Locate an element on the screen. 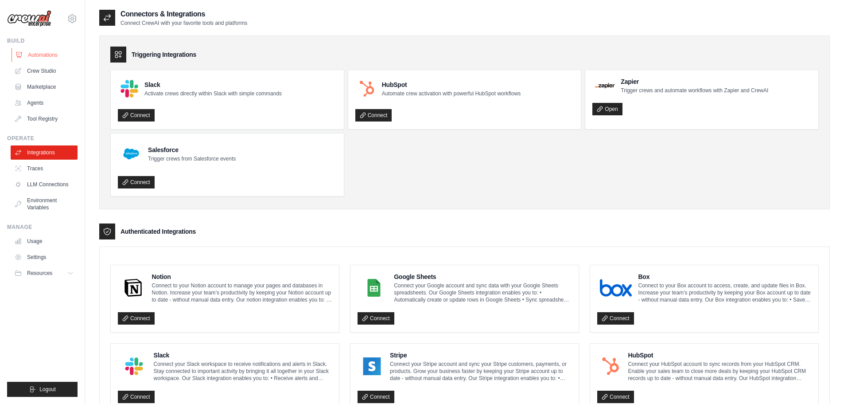 This screenshot has height=404, width=844. p: Connect your HubSpot account to sync records from your HubSpot CRM. Enable your sales team to clo... is located at coordinates (720, 371).